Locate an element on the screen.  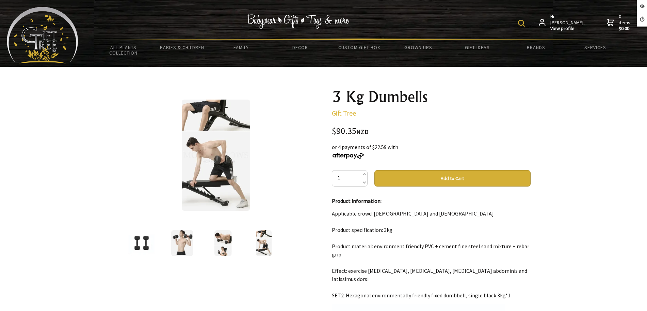
a: Family is located at coordinates (241, 47).